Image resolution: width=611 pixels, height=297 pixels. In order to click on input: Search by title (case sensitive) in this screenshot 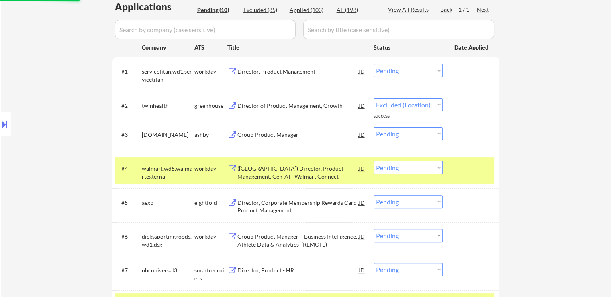, I will do `click(399, 29)`.